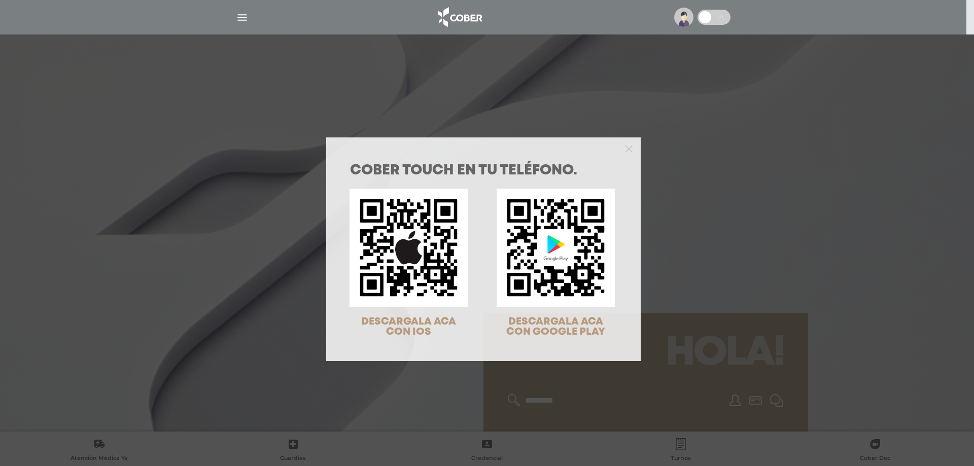 Image resolution: width=974 pixels, height=466 pixels. I want to click on span: DESCARGALA ACA CON GOOGLE PLAY, so click(555, 327).